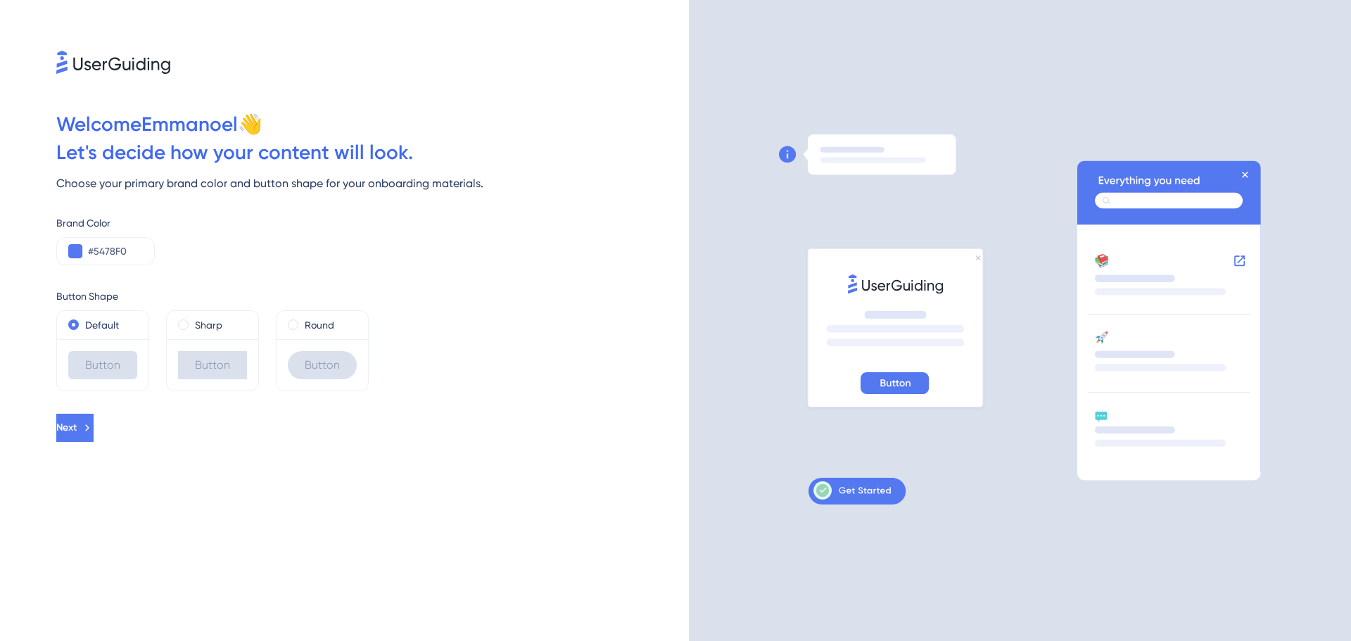 The image size is (1351, 641). What do you see at coordinates (66, 428) in the screenshot?
I see `span: Next` at bounding box center [66, 428].